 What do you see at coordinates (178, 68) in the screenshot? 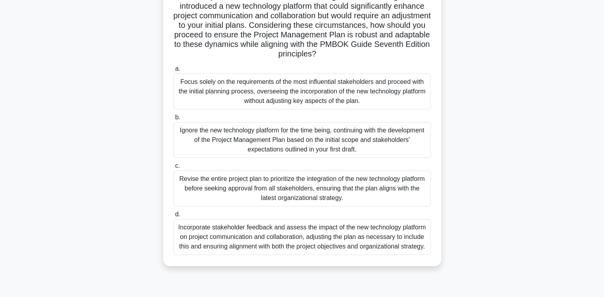
I see `span: a.` at bounding box center [178, 68].